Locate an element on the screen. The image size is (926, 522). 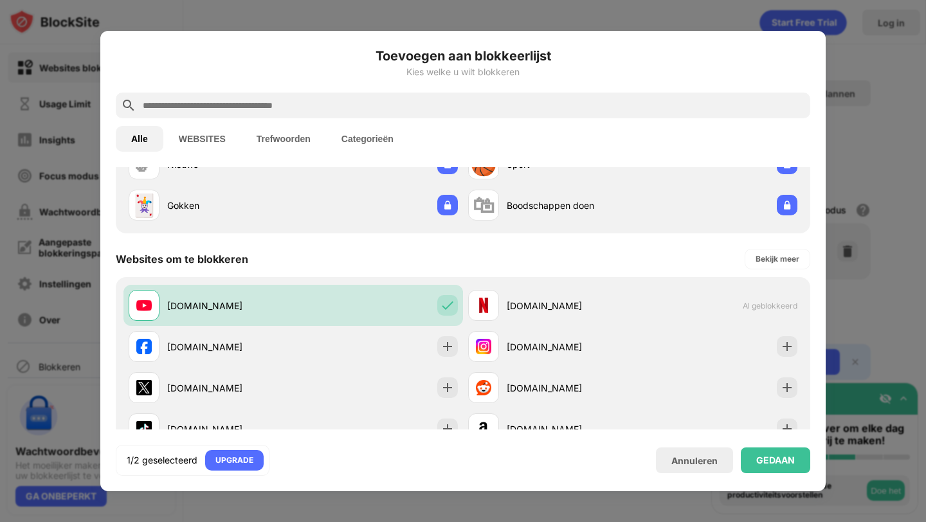
div: Annuleren is located at coordinates (694, 460).